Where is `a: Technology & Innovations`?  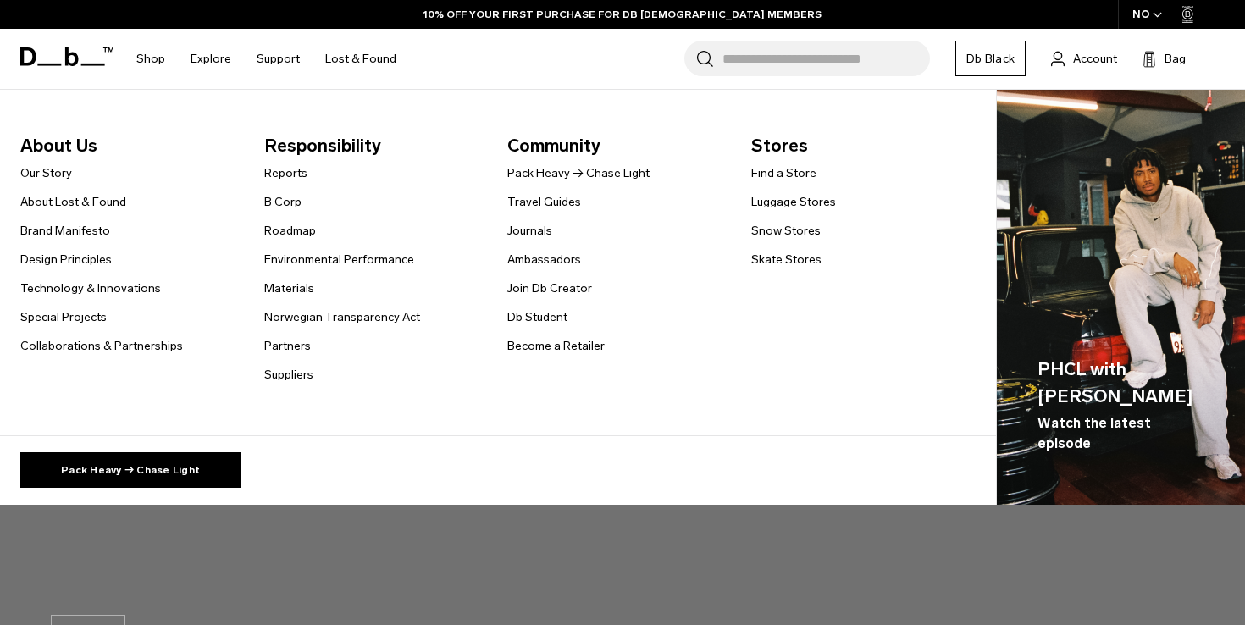
a: Technology & Innovations is located at coordinates (91, 288).